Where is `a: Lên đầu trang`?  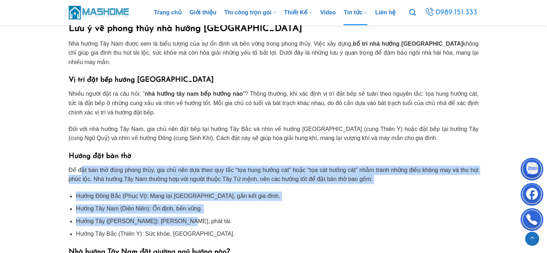
a: Lên đầu trang is located at coordinates (532, 238).